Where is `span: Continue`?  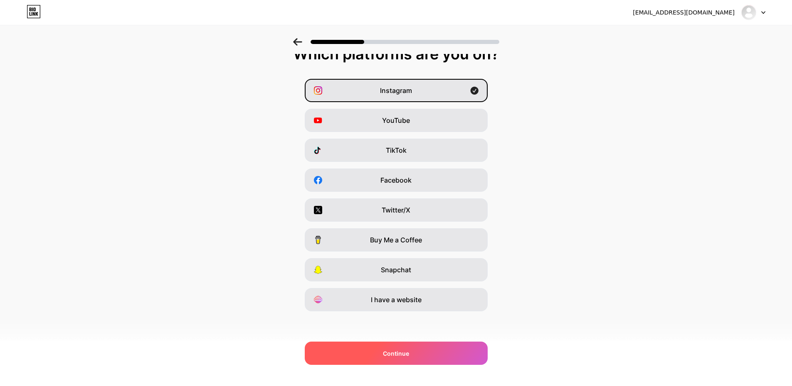
span: Continue is located at coordinates (396, 354).